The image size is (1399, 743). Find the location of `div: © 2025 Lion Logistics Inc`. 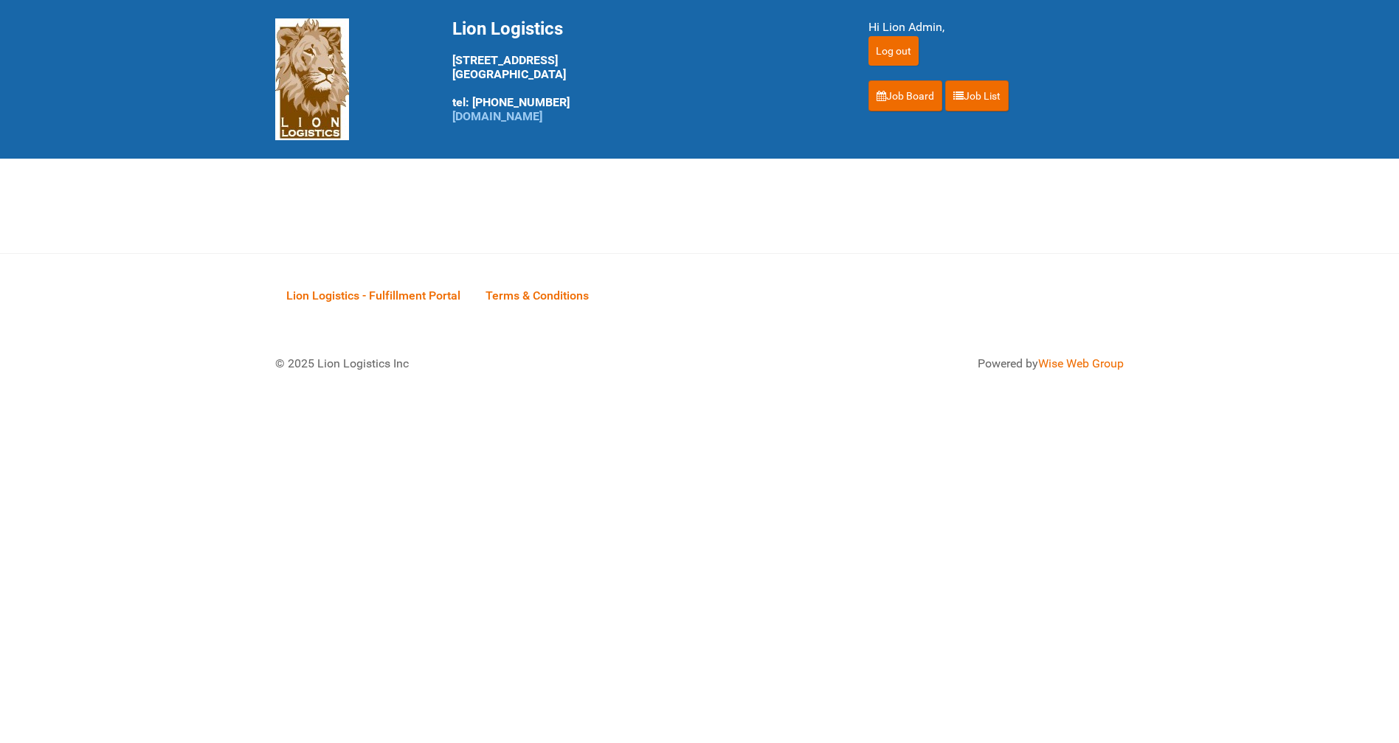

div: © 2025 Lion Logistics Inc is located at coordinates (478, 364).